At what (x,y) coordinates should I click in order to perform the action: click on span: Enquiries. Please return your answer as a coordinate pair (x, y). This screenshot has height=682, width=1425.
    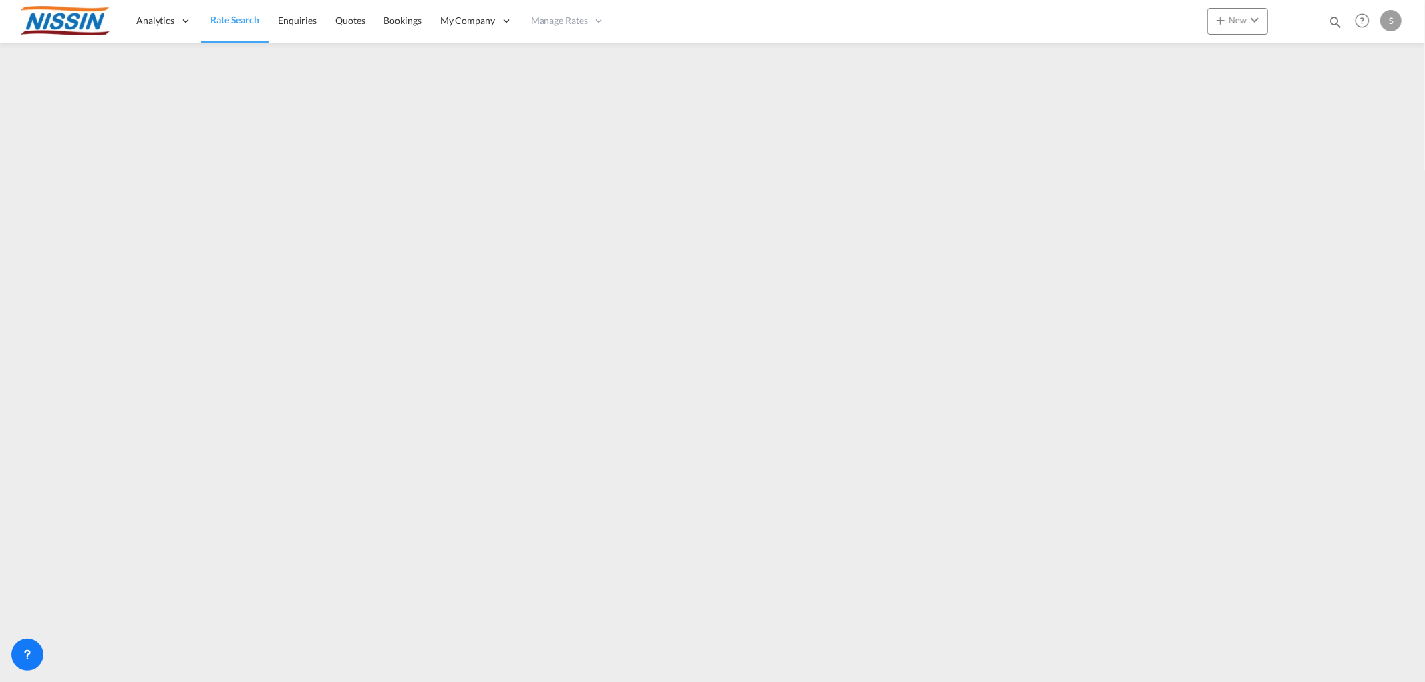
    Looking at the image, I should click on (297, 20).